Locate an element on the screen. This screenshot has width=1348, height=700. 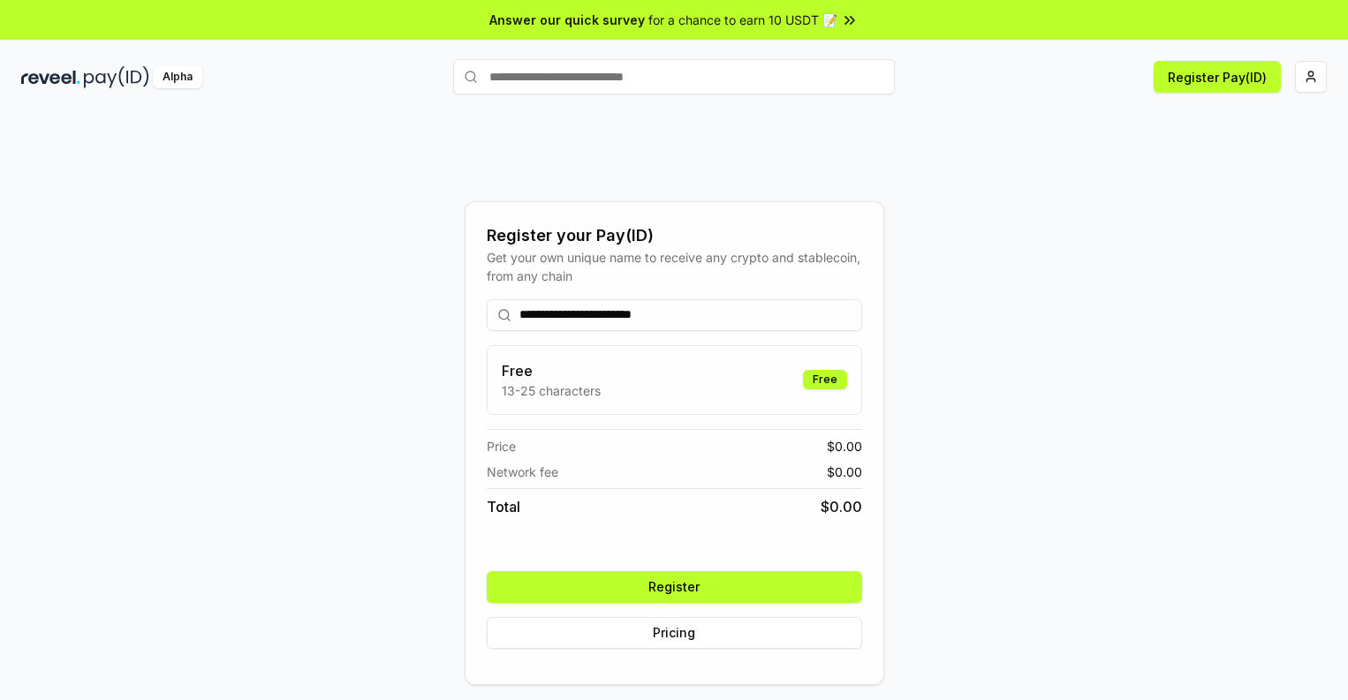
span: Answer our quick survey is located at coordinates (567, 19).